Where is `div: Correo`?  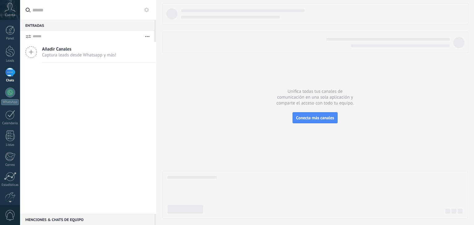 div: Correo is located at coordinates (10, 165).